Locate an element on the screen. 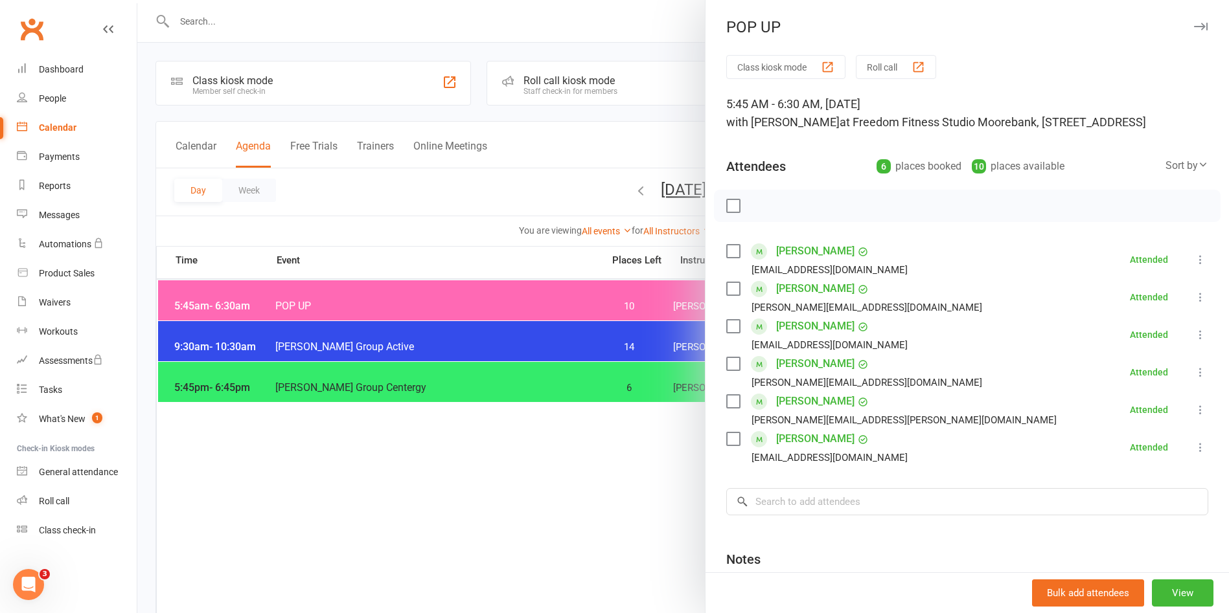 The image size is (1229, 613). div: Class check-in is located at coordinates (67, 530).